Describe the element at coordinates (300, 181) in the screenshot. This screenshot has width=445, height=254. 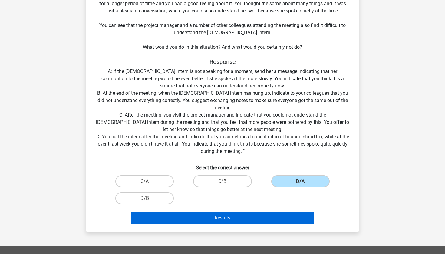
I see `label: D/A` at that location.